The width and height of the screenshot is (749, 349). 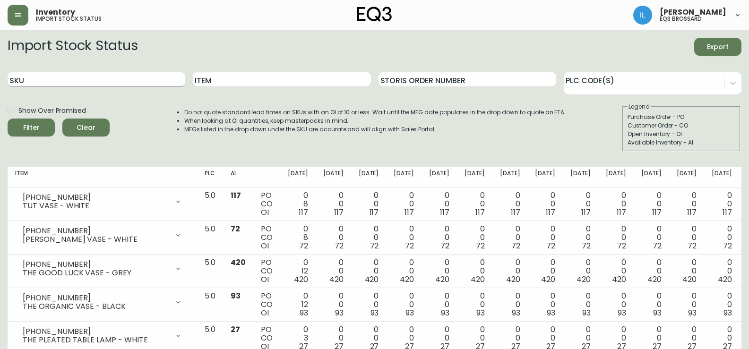 I want to click on li: Do not quote standard lead times on SKUs with an OI of 10 or less. Wait until the MFG date popula..., so click(x=375, y=112).